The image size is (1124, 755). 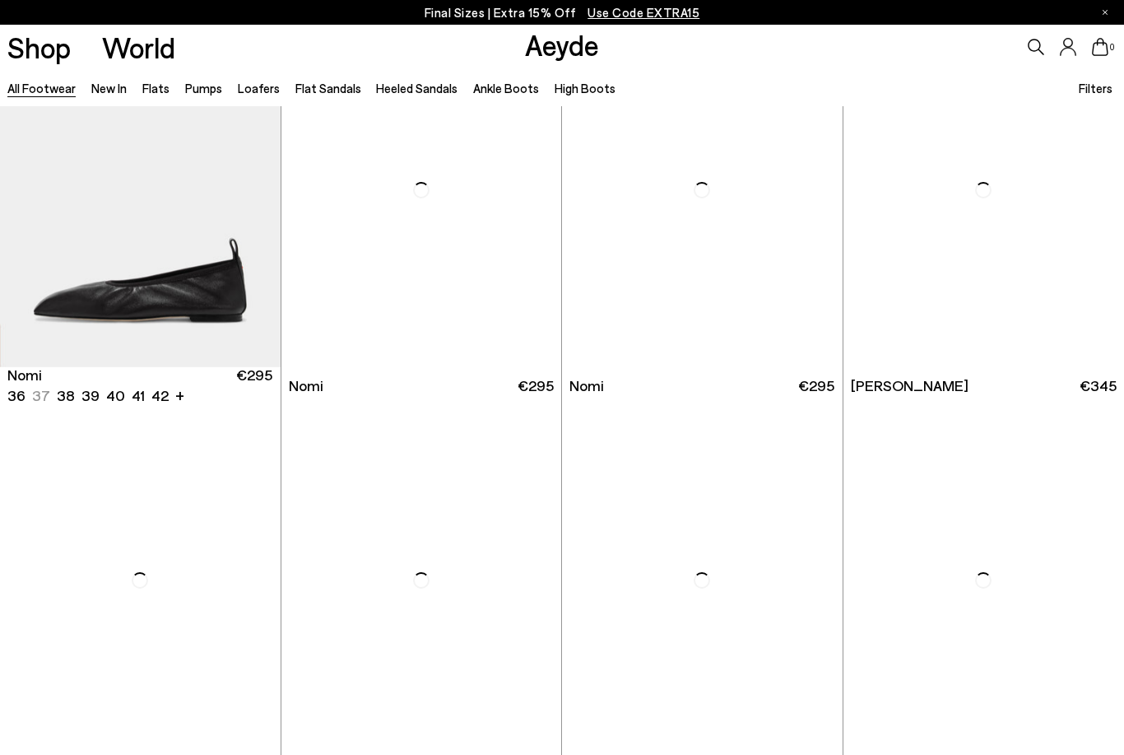 I want to click on a: Aeyde, so click(x=562, y=44).